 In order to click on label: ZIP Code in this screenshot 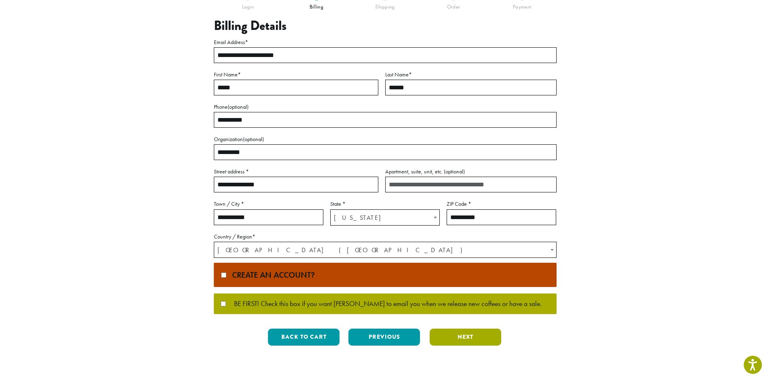, I will do `click(501, 204)`.